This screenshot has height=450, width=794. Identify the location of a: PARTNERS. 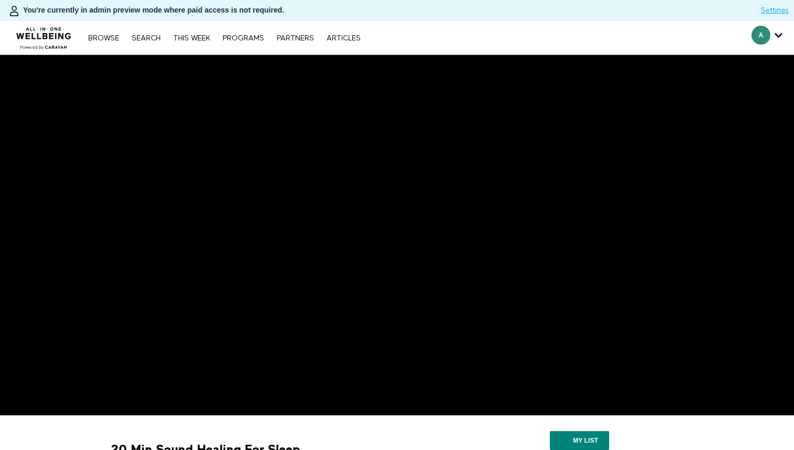
(295, 38).